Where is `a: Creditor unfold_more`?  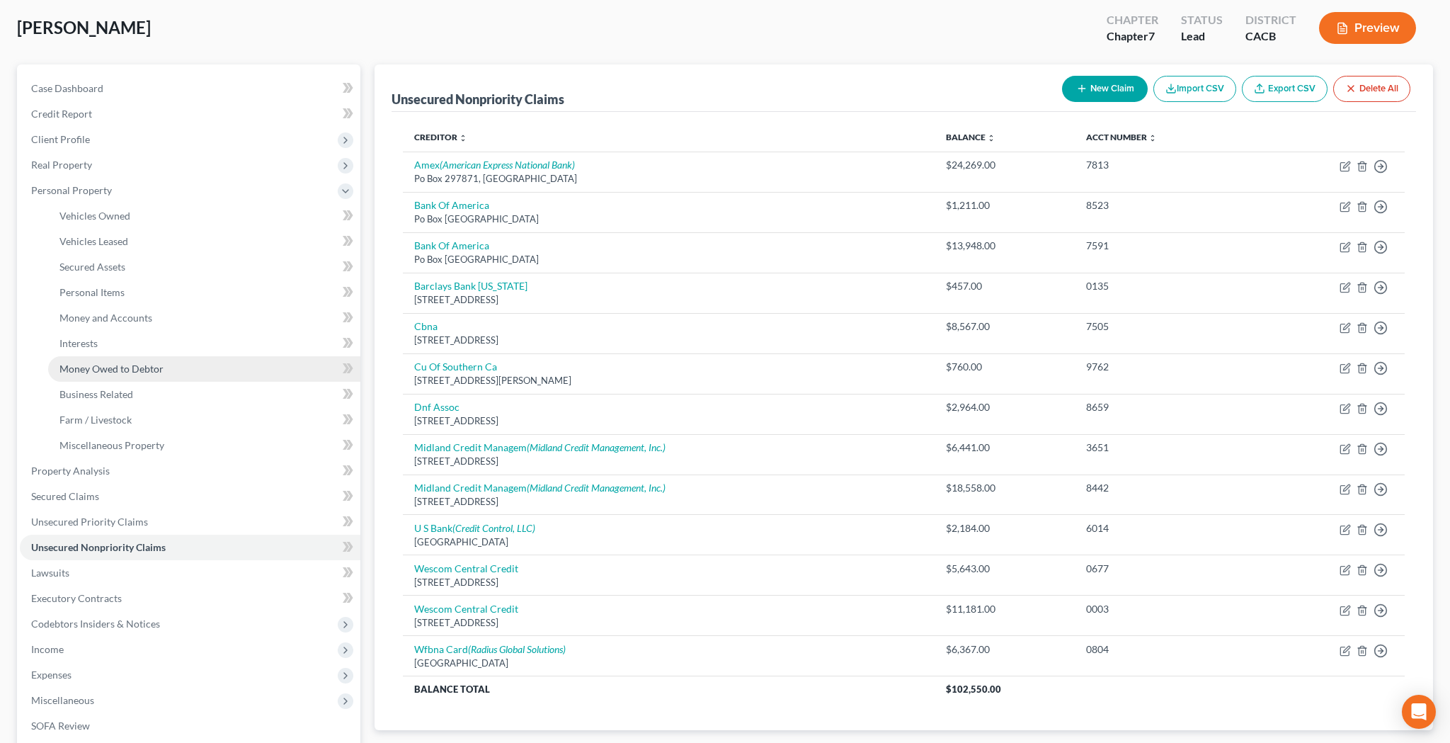 a: Creditor unfold_more is located at coordinates (441, 137).